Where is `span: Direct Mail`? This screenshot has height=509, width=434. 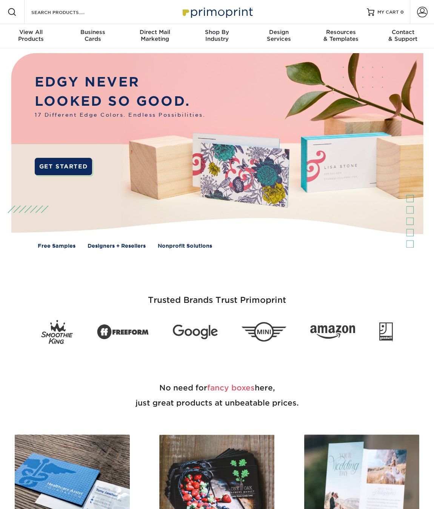
span: Direct Mail is located at coordinates (155, 32).